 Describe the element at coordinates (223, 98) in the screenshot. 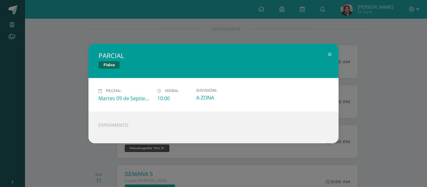

I see `div: A ZONA` at that location.